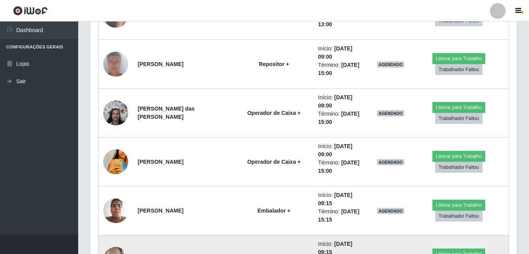  Describe the element at coordinates (274, 211) in the screenshot. I see `strong: Embalador +` at that location.